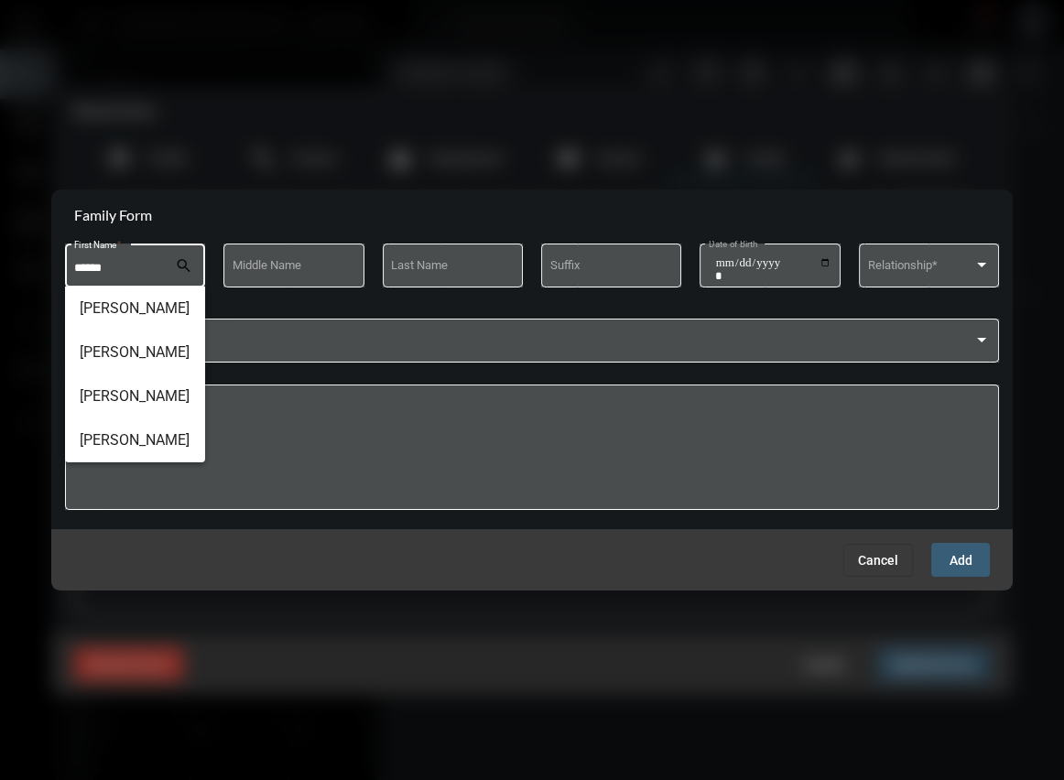 The image size is (1064, 780). I want to click on mat-icon: search, so click(186, 267).